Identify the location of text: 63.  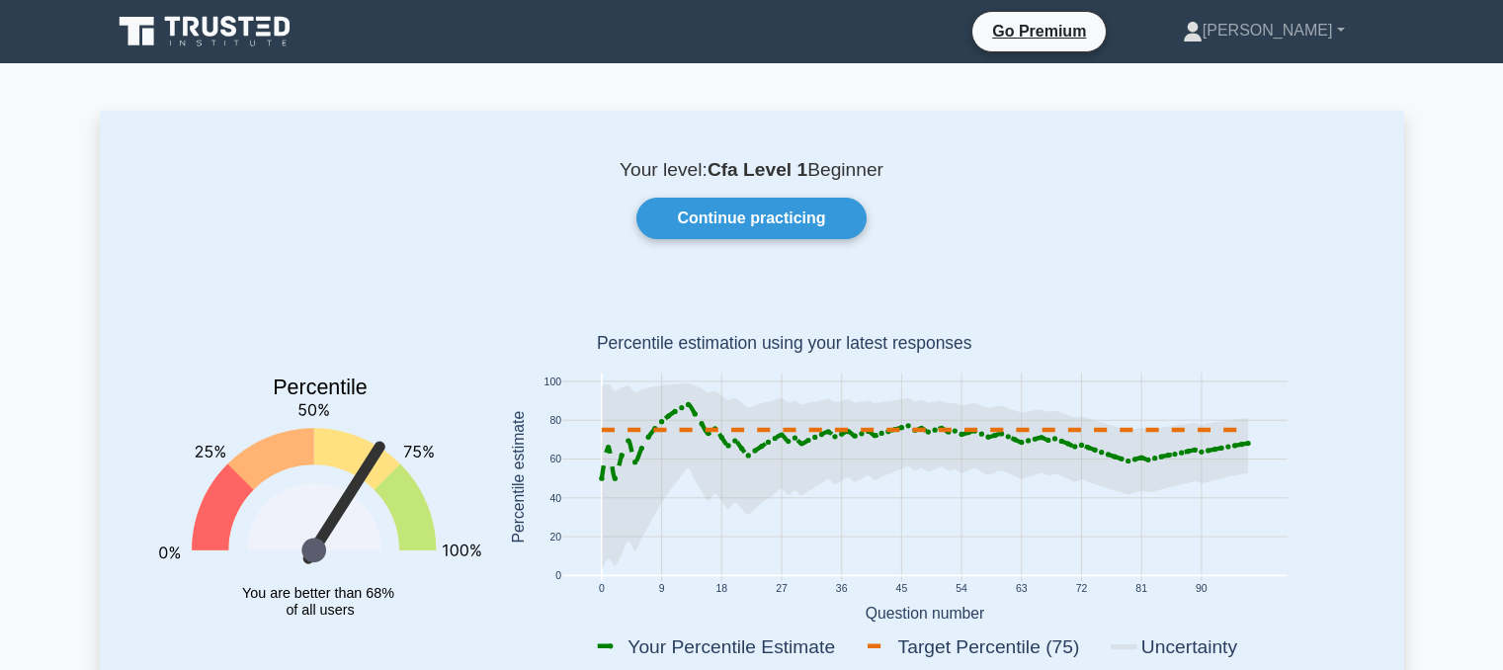
(1021, 589).